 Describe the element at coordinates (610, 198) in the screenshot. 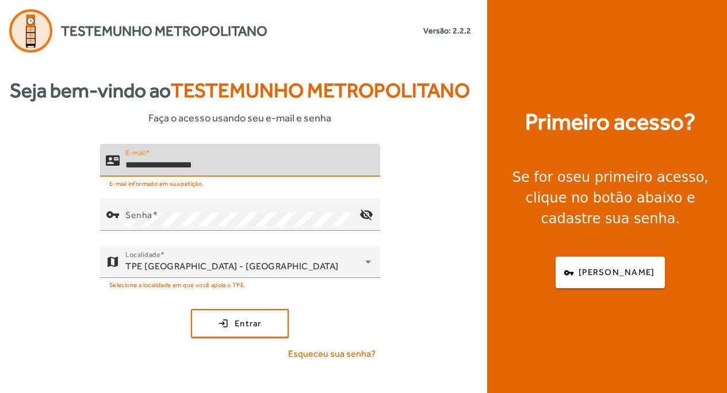

I see `div: Se for o , clique no botão abaixo e cadastre sua senha.` at that location.